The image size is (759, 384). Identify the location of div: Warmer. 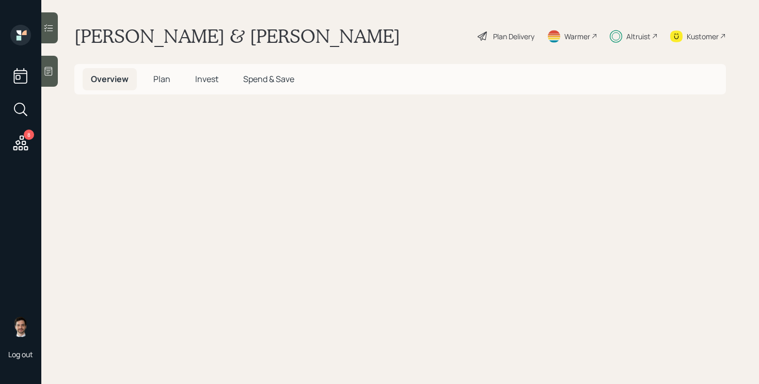
(577, 36).